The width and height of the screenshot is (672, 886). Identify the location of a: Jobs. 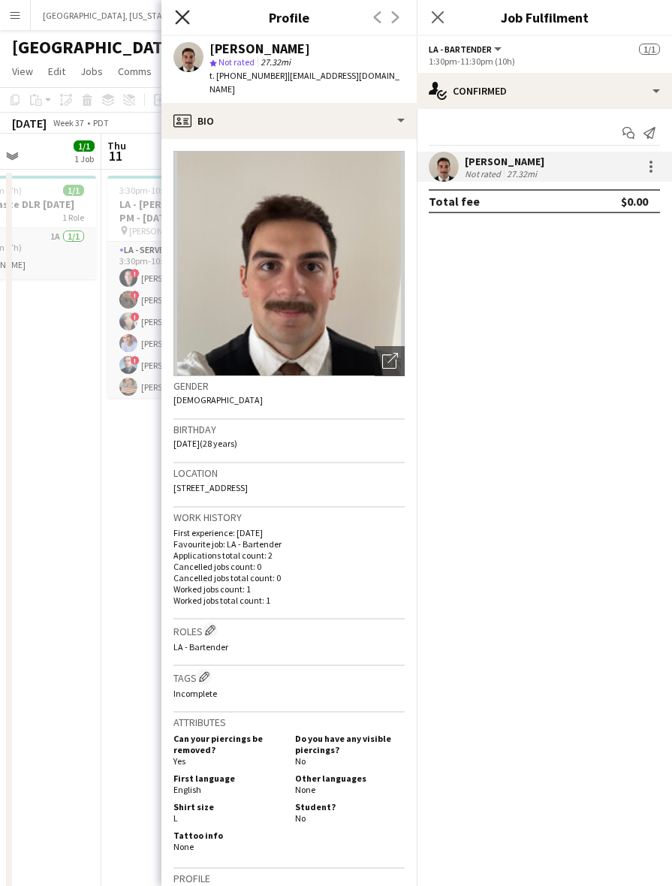
(92, 71).